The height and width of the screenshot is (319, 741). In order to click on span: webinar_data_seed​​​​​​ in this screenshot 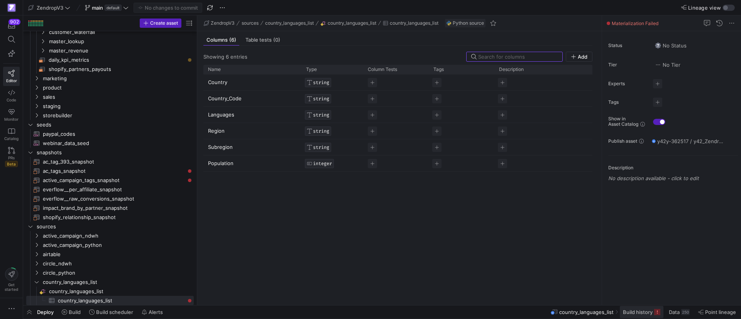, I will do `click(114, 143)`.